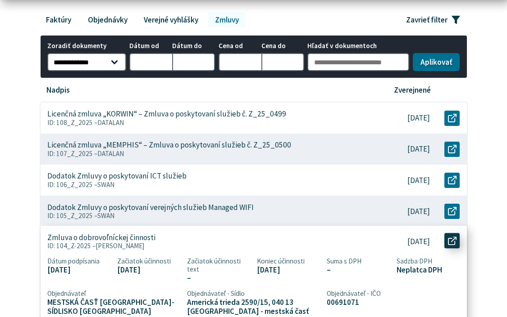  Describe the element at coordinates (358, 46) in the screenshot. I see `span: Hľadať v dokumentoch` at that location.